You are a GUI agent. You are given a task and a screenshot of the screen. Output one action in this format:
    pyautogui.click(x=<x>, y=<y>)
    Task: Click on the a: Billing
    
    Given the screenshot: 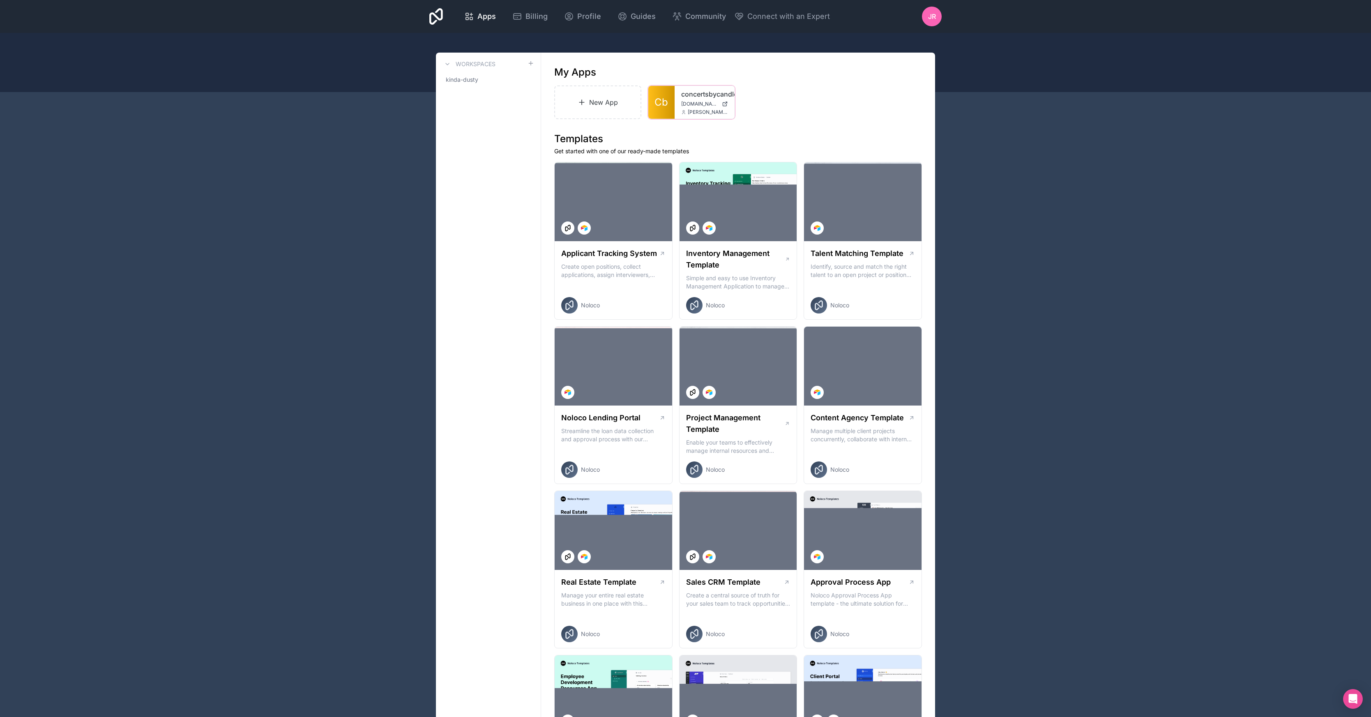 What is the action you would take?
    pyautogui.click(x=530, y=16)
    